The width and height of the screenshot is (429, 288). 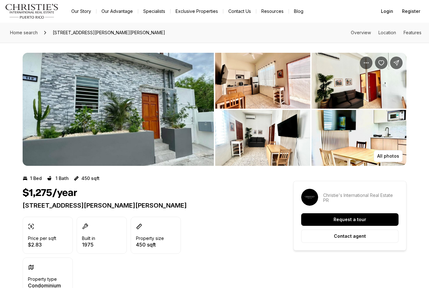 What do you see at coordinates (36, 179) in the screenshot?
I see `p: 1 Bed` at bounding box center [36, 179].